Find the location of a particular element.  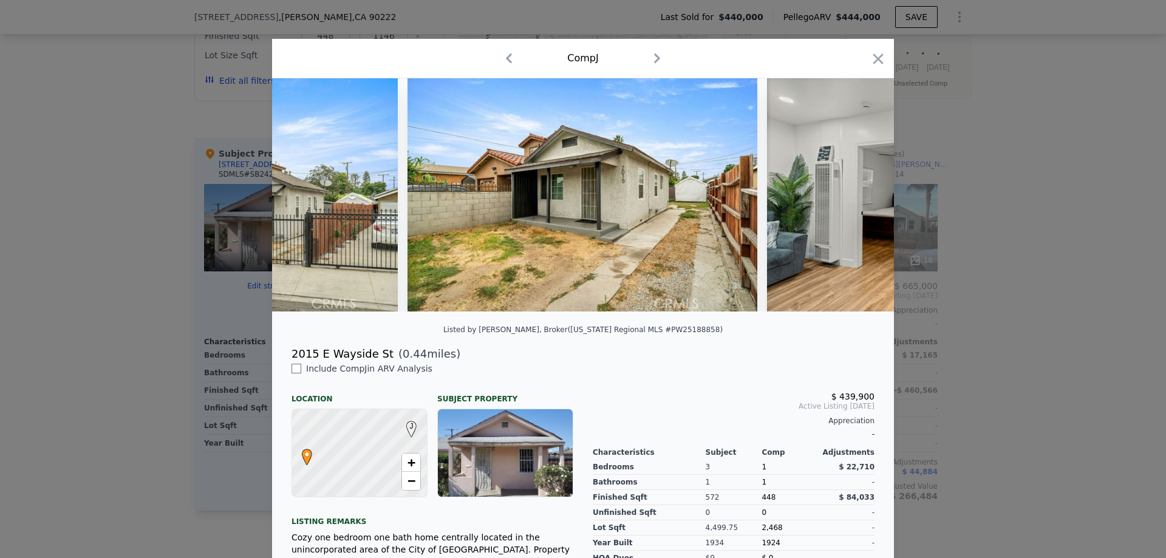

span: 0.44 is located at coordinates (415, 353).